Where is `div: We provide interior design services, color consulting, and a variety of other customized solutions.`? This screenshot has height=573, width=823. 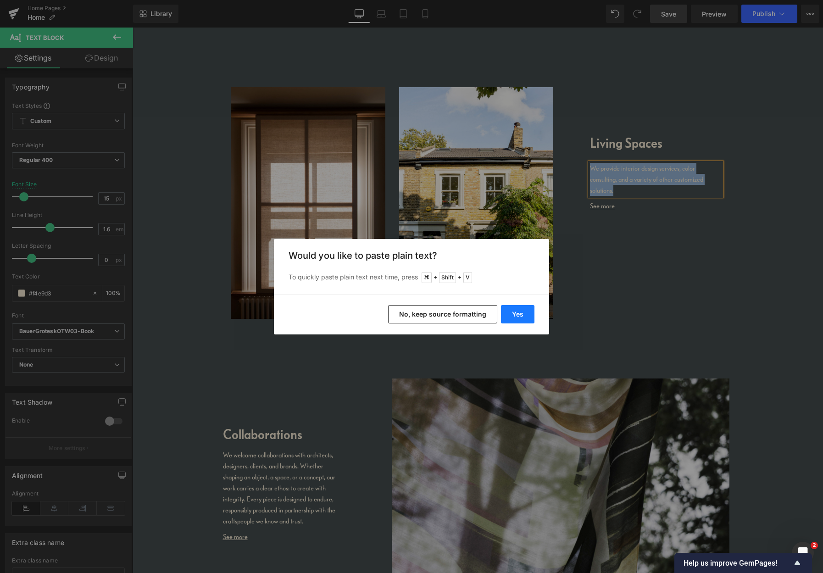 div: We provide interior design services, color consulting, and a variety of other customized solutions. is located at coordinates (523, 152).